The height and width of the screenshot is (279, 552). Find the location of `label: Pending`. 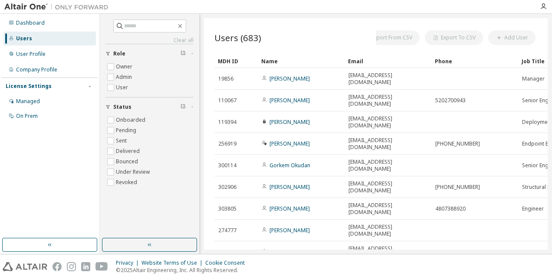

label: Pending is located at coordinates (127, 131).